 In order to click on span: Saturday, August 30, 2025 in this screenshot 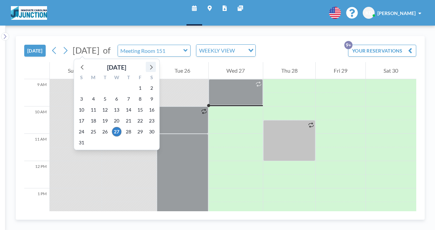, I will do `click(152, 132)`.